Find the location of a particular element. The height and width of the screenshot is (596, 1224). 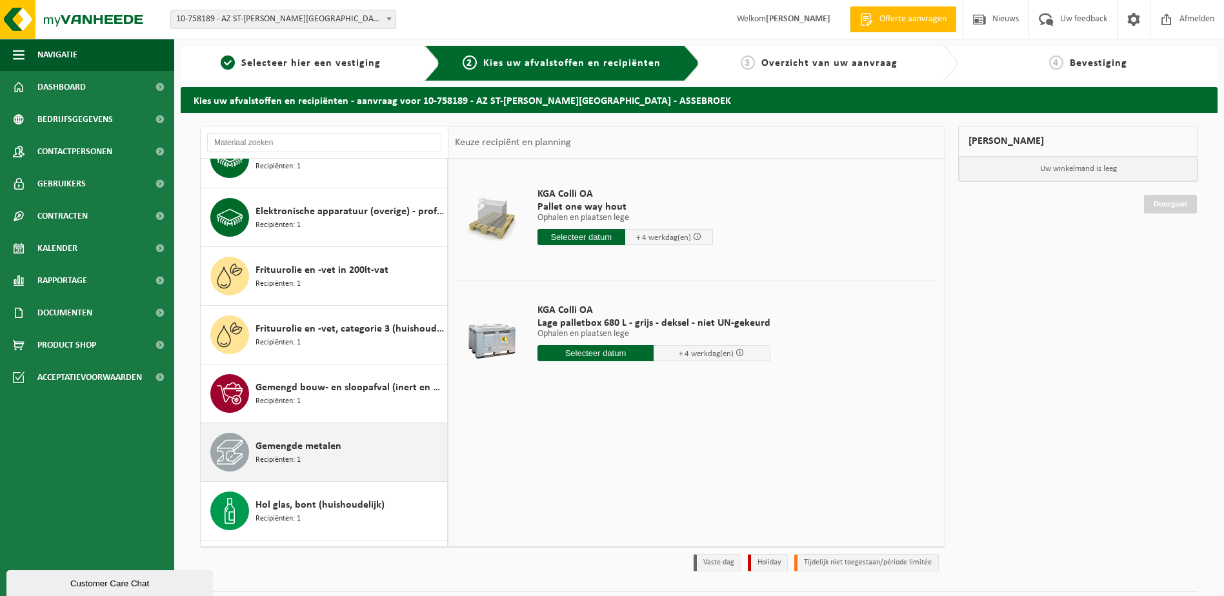

span: 4 is located at coordinates (1056, 63).